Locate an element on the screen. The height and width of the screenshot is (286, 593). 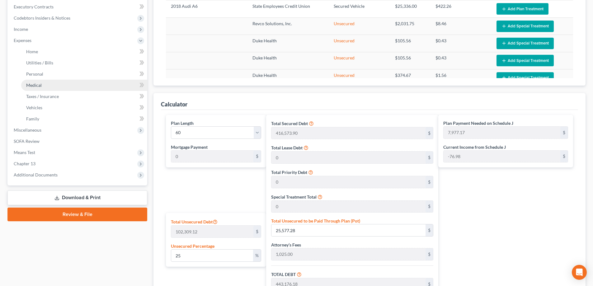
span: Medical is located at coordinates (34, 85).